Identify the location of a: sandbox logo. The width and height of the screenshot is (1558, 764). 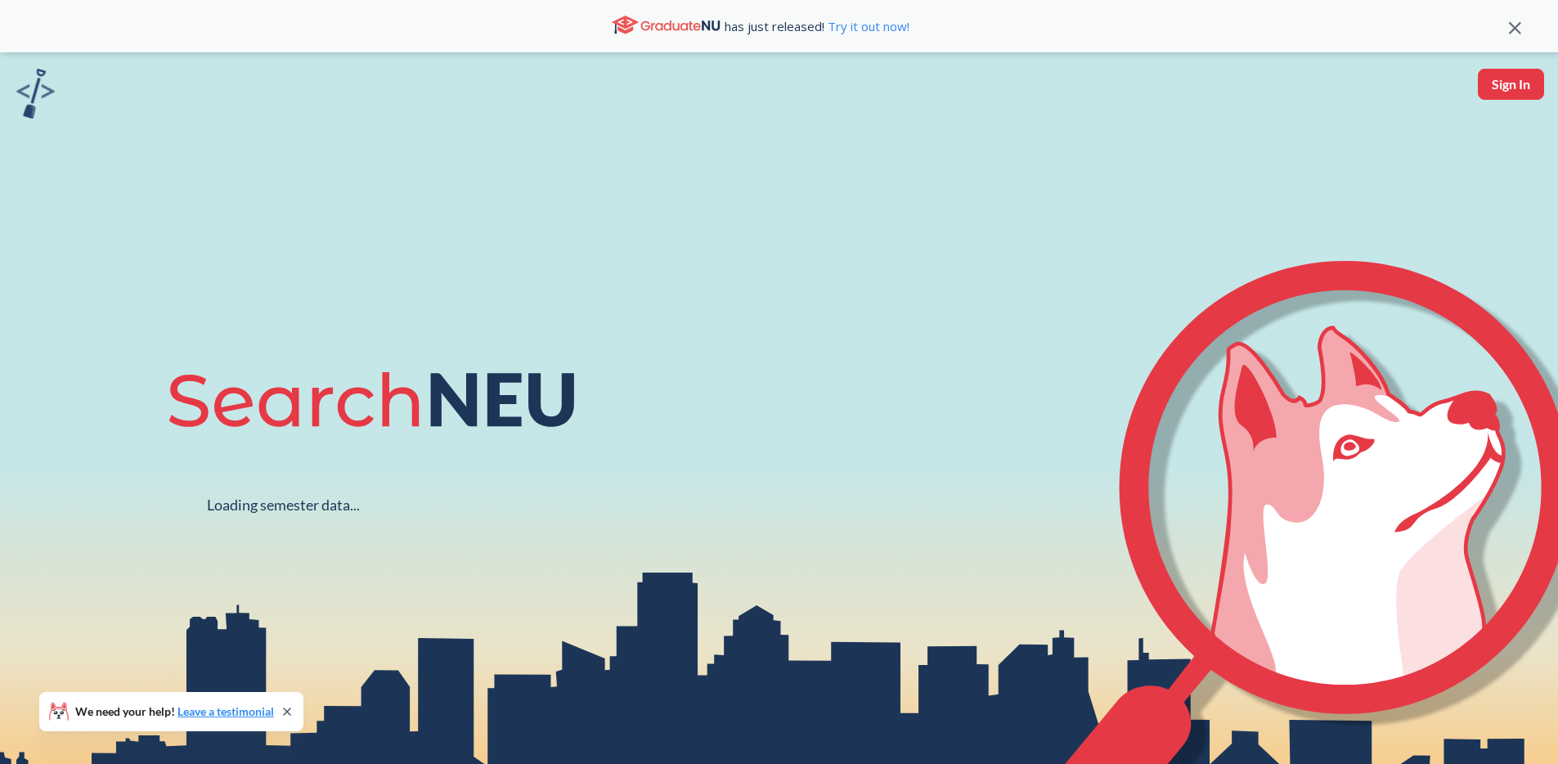
(35, 96).